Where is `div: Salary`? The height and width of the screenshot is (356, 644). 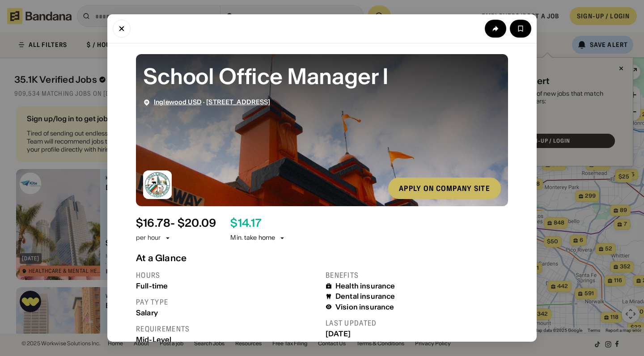
div: Salary is located at coordinates (227, 313).